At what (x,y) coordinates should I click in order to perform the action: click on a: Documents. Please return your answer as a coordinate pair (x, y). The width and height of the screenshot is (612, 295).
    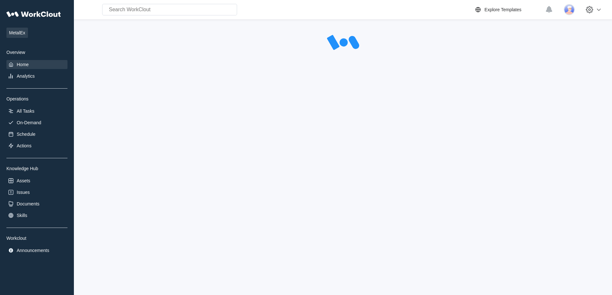
    Looking at the image, I should click on (37, 204).